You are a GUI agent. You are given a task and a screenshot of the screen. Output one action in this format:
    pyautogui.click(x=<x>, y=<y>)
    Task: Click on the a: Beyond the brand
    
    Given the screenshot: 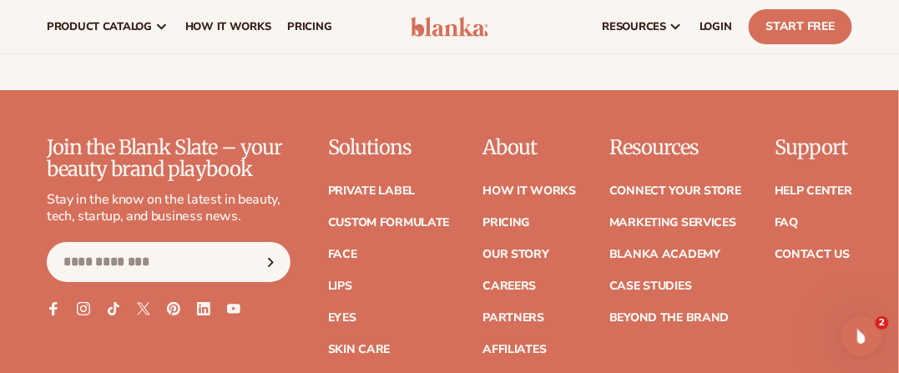 What is the action you would take?
    pyautogui.click(x=669, y=318)
    